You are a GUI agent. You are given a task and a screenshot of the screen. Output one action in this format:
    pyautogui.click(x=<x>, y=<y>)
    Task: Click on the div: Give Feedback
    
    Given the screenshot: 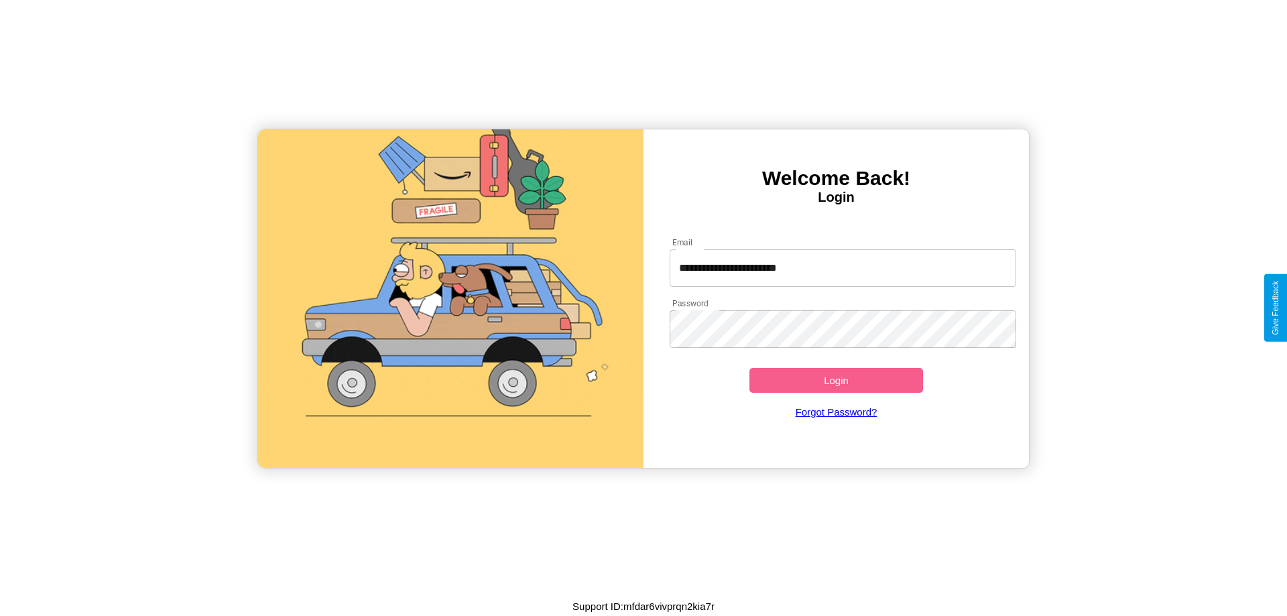 What is the action you would take?
    pyautogui.click(x=1276, y=308)
    